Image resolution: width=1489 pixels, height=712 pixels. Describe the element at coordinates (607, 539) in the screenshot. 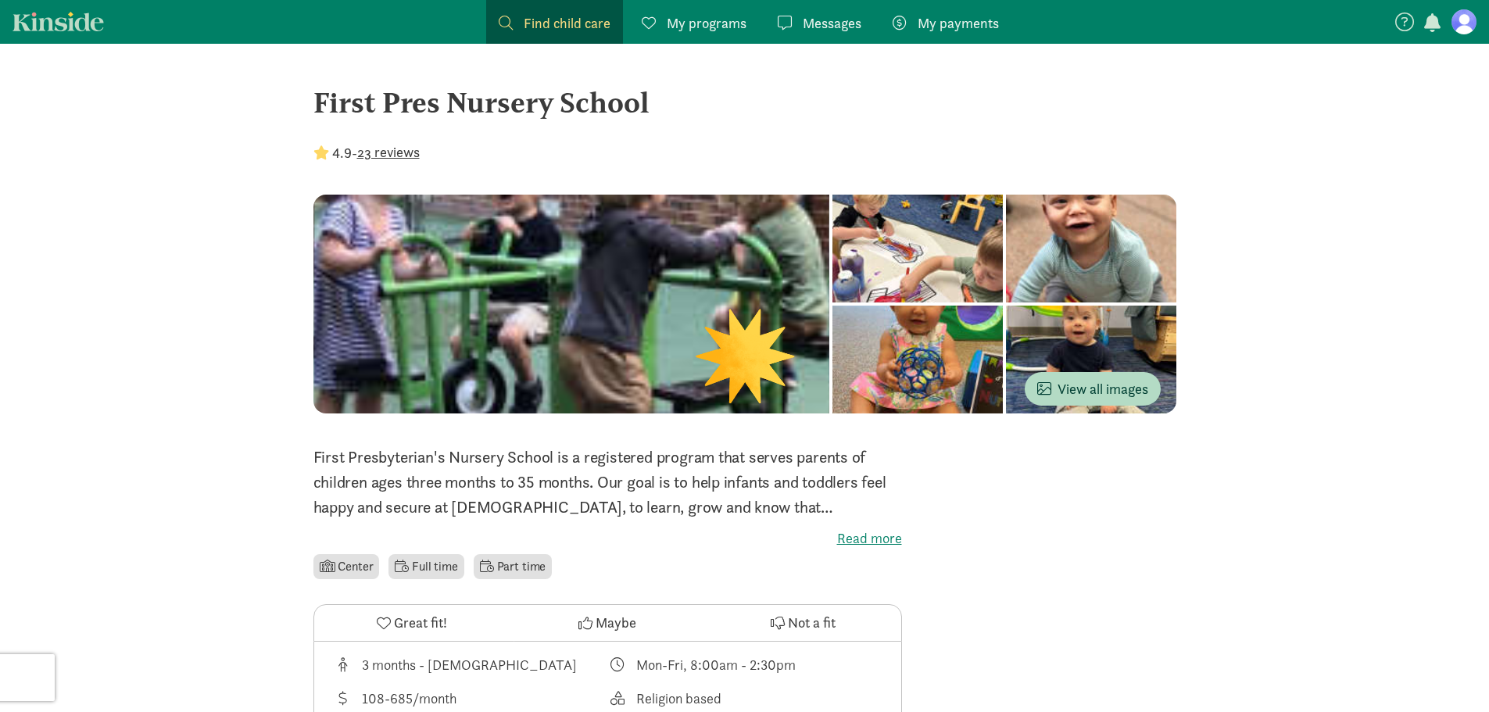

I see `label: Read more` at that location.